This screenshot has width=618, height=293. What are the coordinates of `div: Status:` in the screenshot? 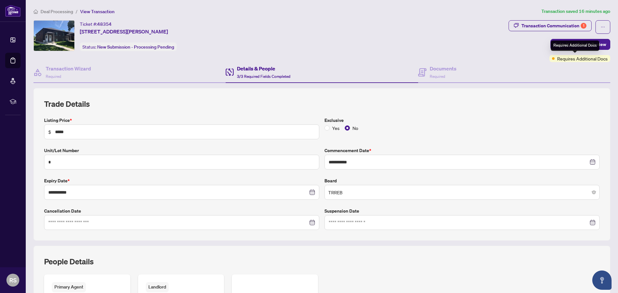 It's located at (128, 47).